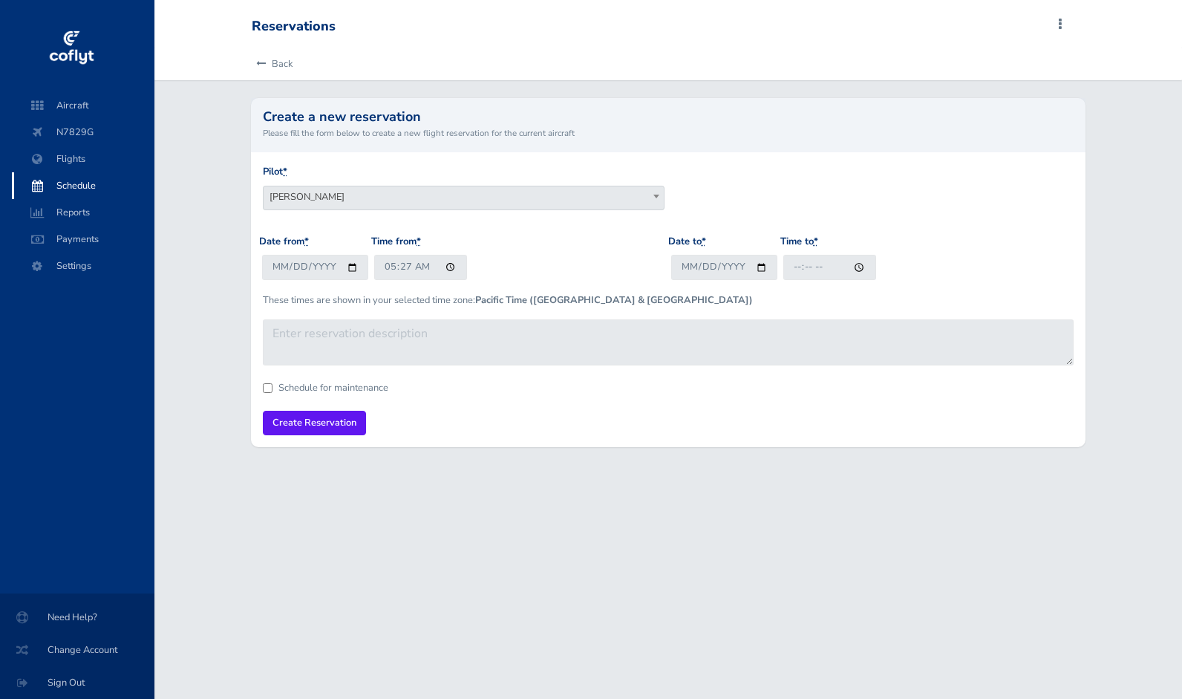  I want to click on span: Sign Out, so click(77, 682).